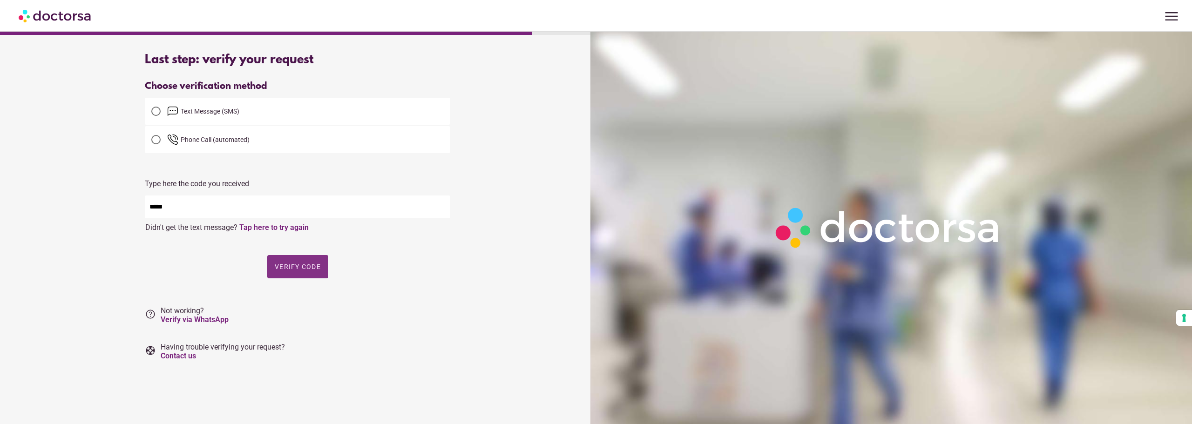  Describe the element at coordinates (297, 267) in the screenshot. I see `span: Verify code` at that location.